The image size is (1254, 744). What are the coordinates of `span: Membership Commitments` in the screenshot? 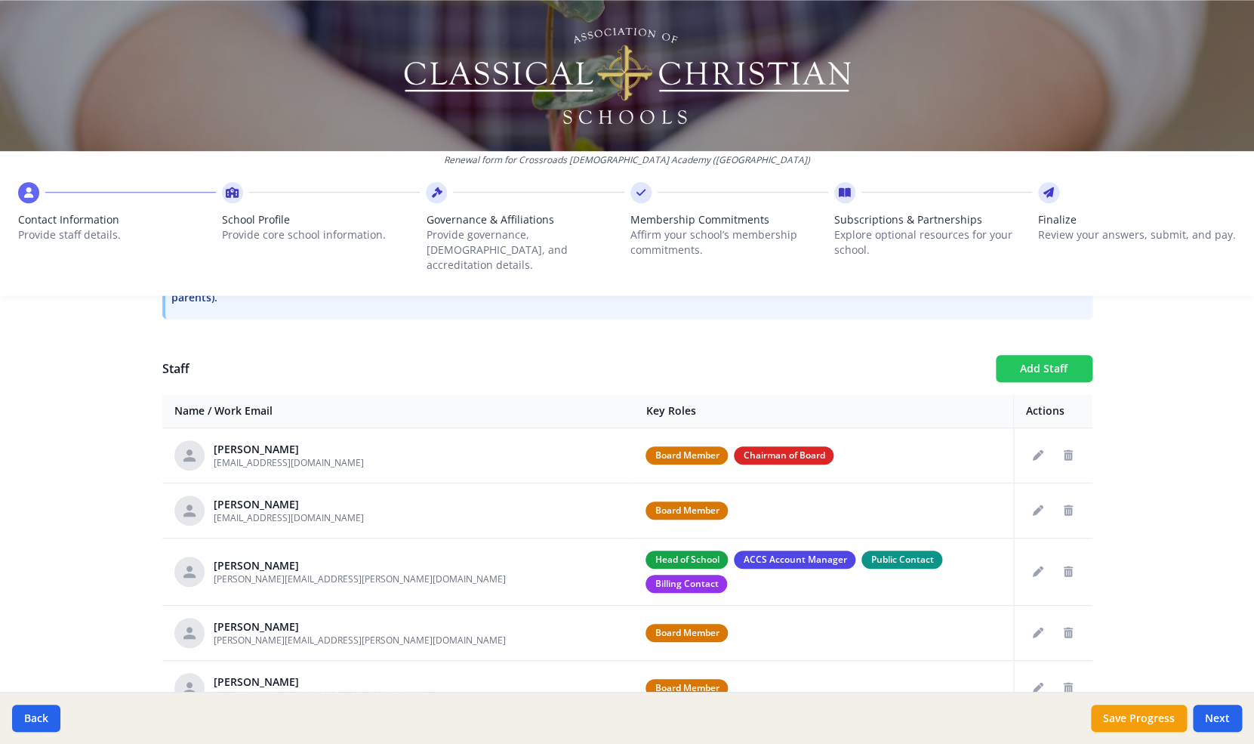 It's located at (729, 220).